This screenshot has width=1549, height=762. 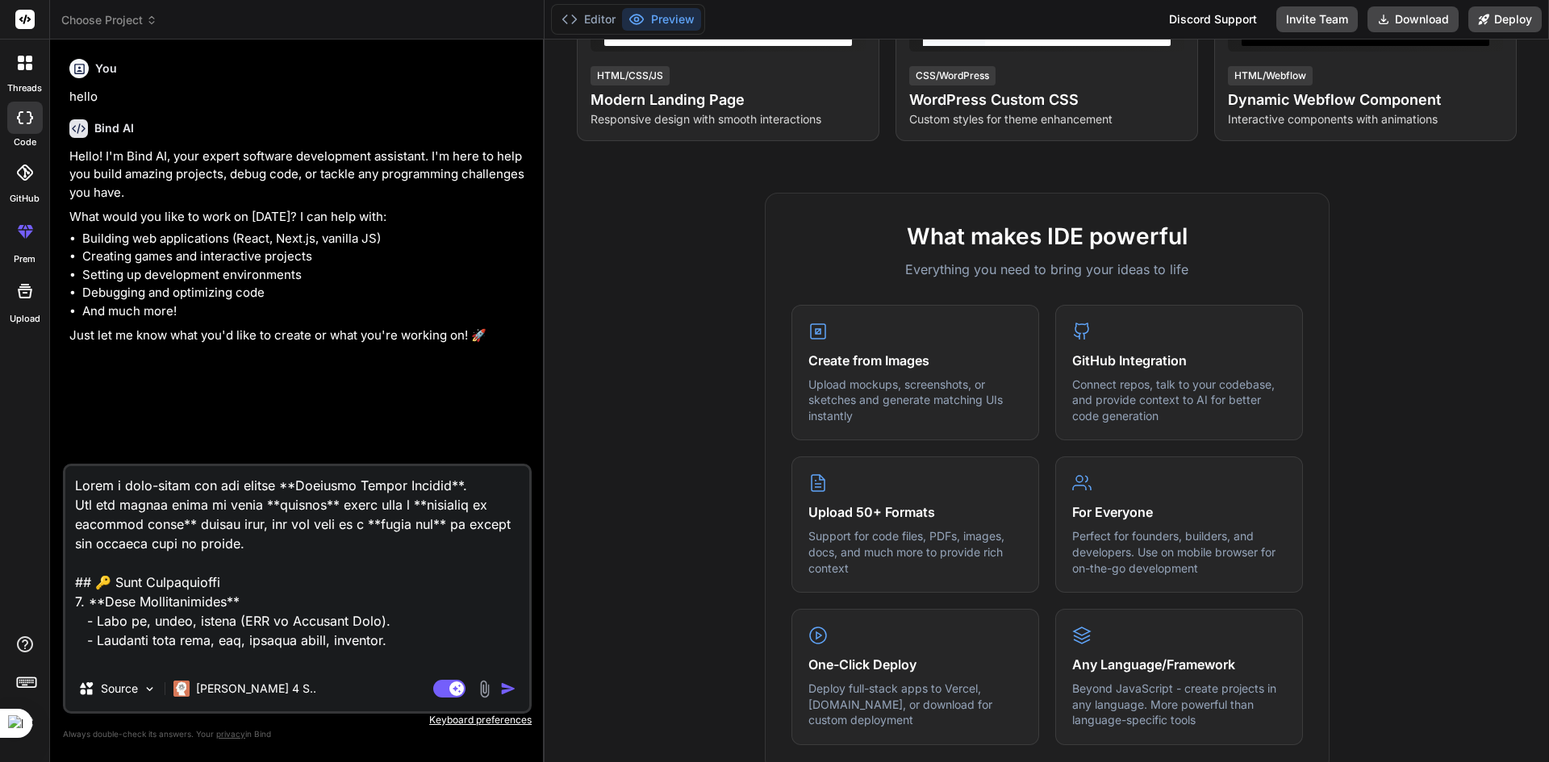 I want to click on h4: WordPress Custom CSS, so click(x=1046, y=100).